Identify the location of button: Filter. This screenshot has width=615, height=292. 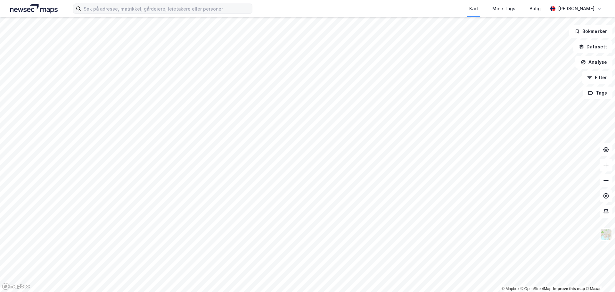
(597, 77).